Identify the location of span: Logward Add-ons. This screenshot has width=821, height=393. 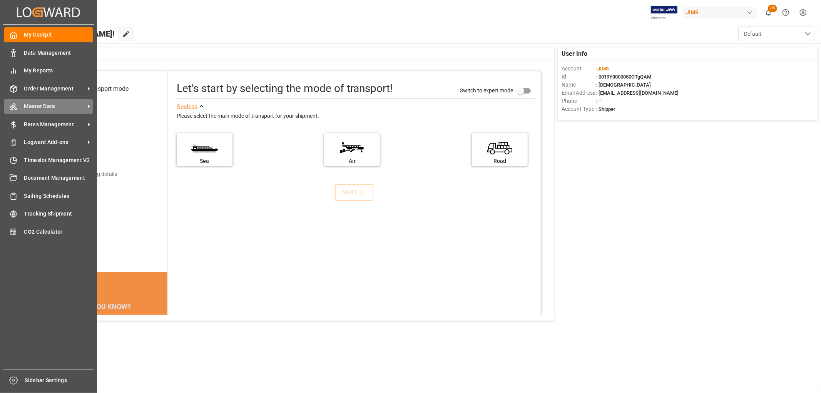
(55, 142).